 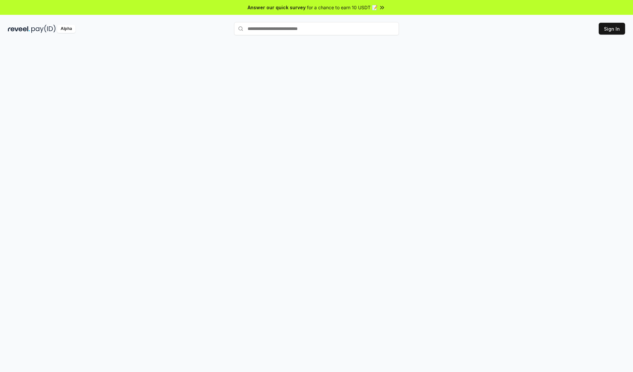 I want to click on img: pay_id, so click(x=44, y=29).